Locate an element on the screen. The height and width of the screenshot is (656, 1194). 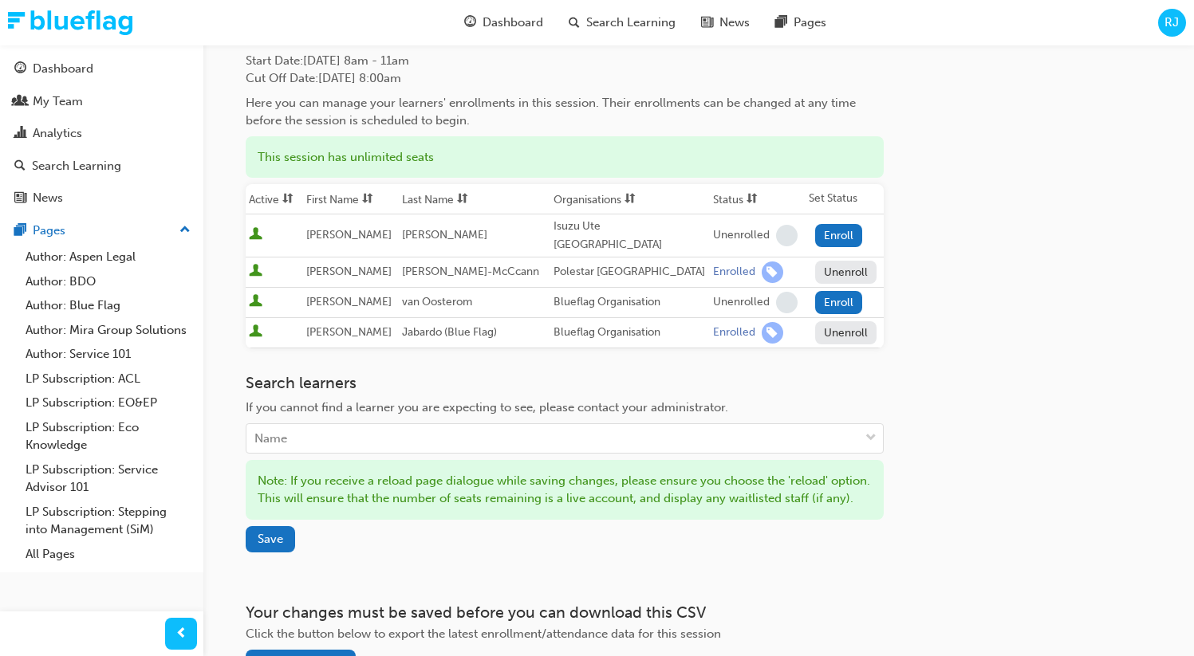
button: Pages is located at coordinates (101, 230).